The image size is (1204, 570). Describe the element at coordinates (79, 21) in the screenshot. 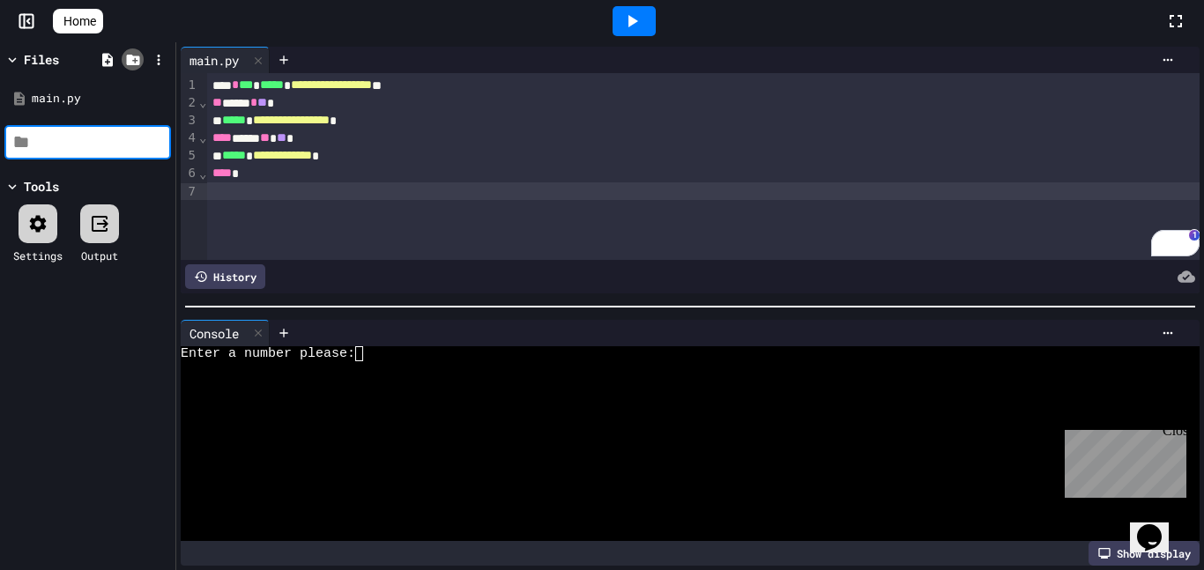

I see `span: Home` at that location.